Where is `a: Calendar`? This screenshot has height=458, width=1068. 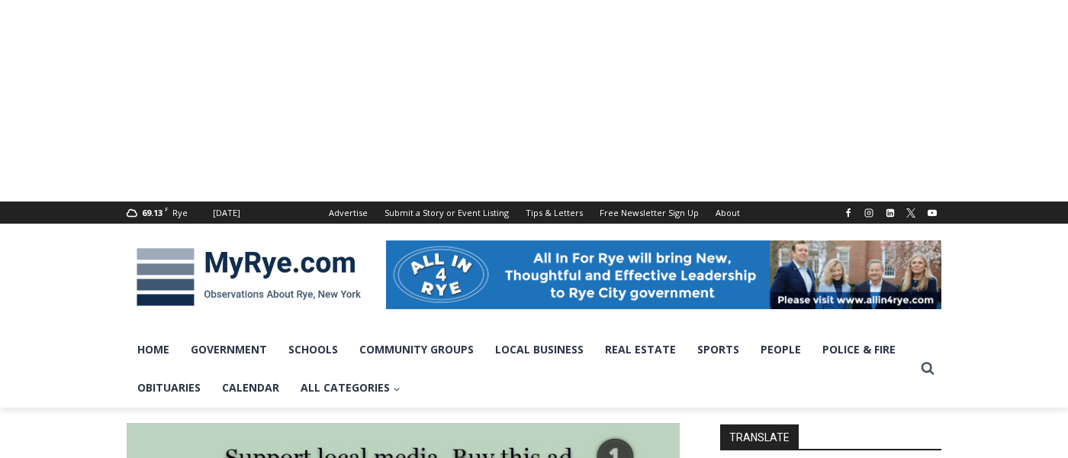 a: Calendar is located at coordinates (250, 388).